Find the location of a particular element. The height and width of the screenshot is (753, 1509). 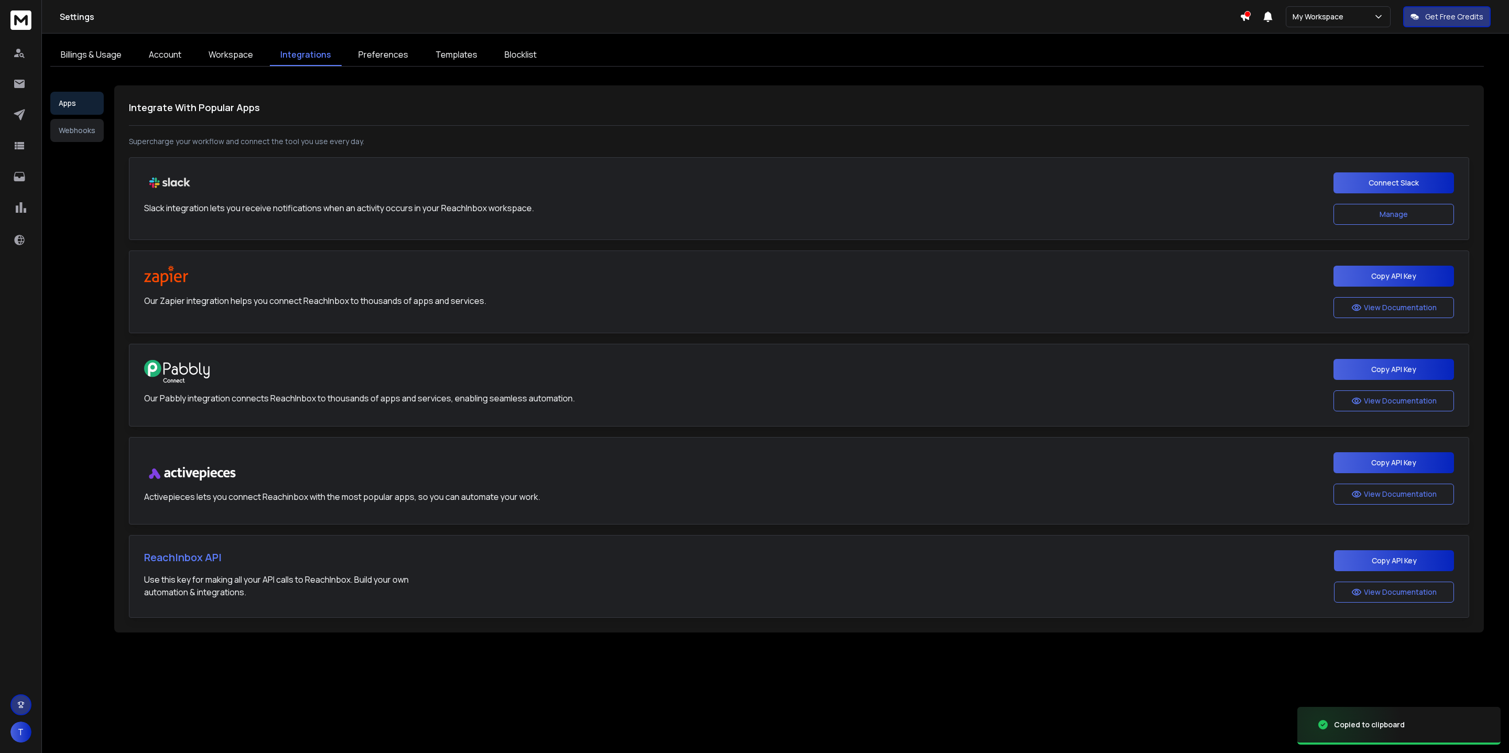

p: Get Free Credits is located at coordinates (1454, 17).